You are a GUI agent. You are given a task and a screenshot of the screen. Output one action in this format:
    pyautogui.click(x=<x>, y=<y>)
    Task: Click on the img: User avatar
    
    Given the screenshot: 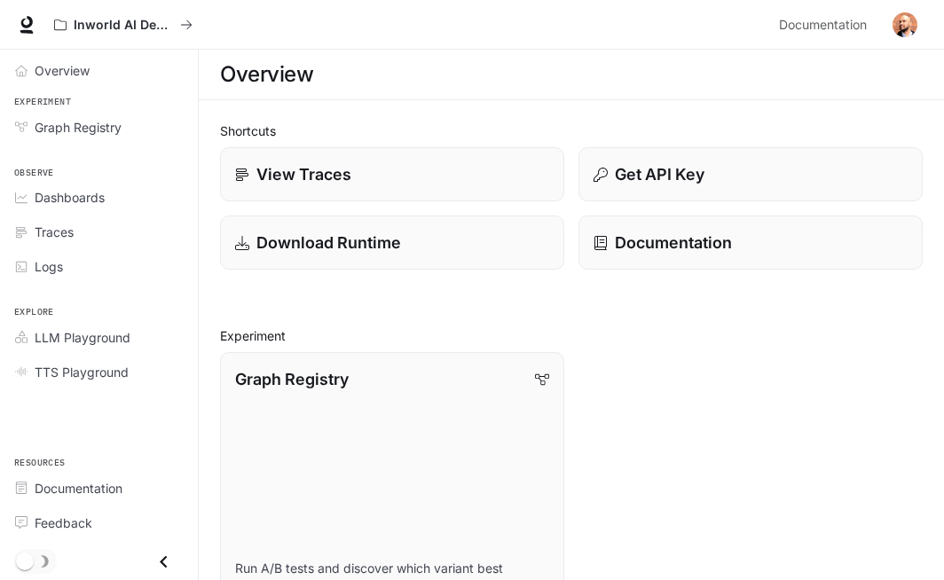 What is the action you would take?
    pyautogui.click(x=905, y=25)
    